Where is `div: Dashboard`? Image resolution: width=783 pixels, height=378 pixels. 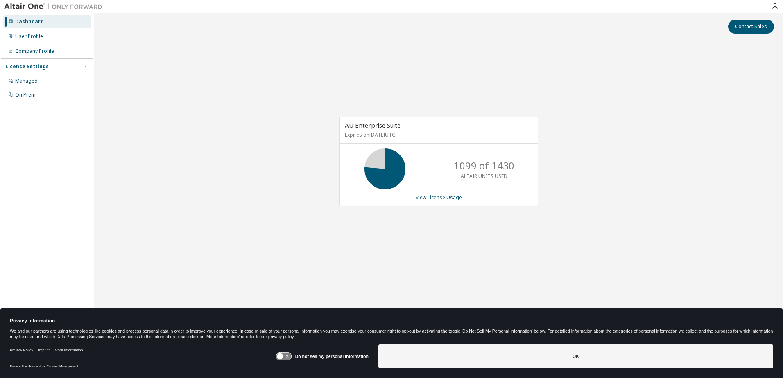 div: Dashboard is located at coordinates (29, 22).